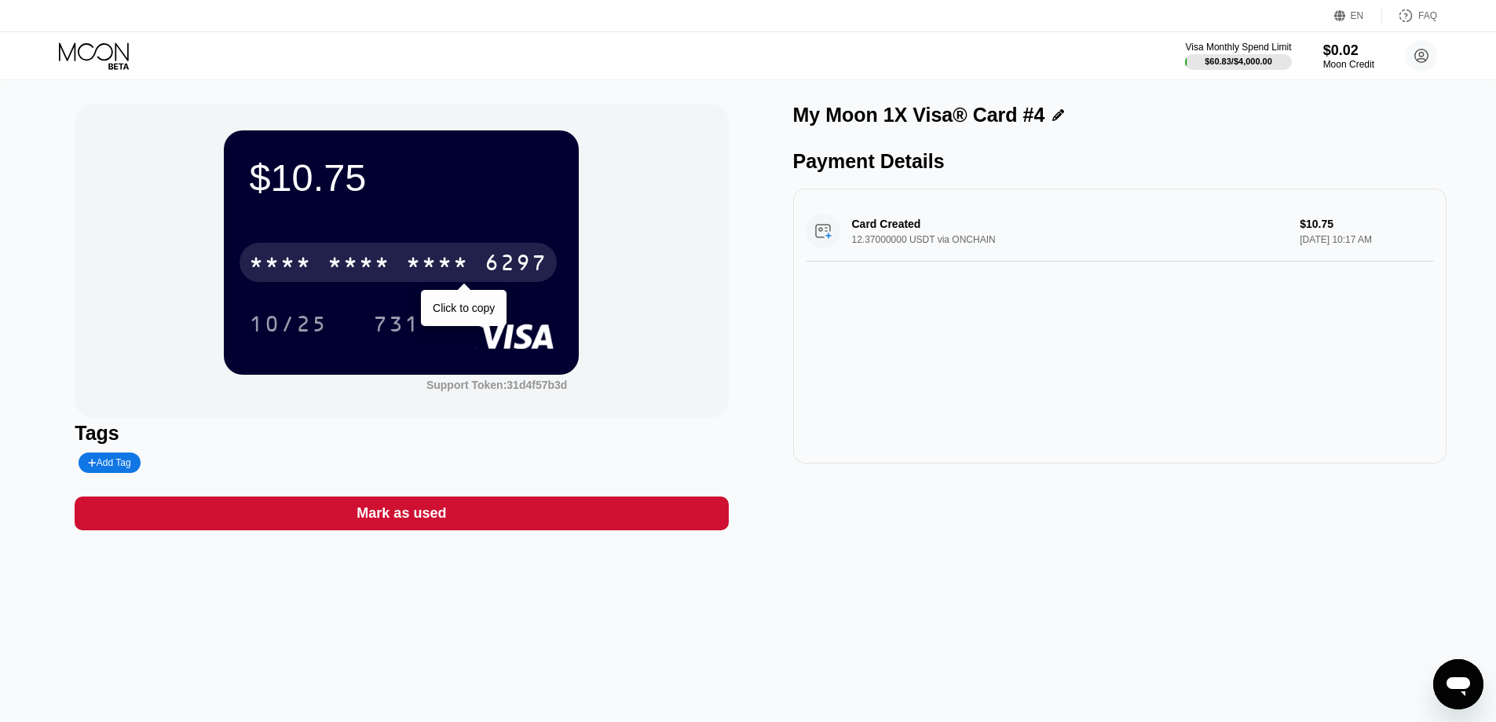  What do you see at coordinates (496, 385) in the screenshot?
I see `div: Support Token: 31d4f57b3d` at bounding box center [496, 385].